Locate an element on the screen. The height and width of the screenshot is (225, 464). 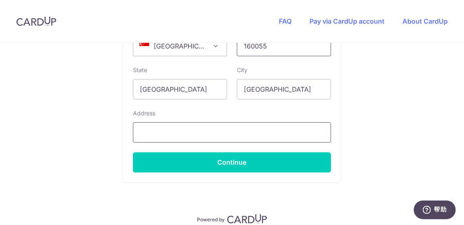
span: 帮助 is located at coordinates (27, 9).